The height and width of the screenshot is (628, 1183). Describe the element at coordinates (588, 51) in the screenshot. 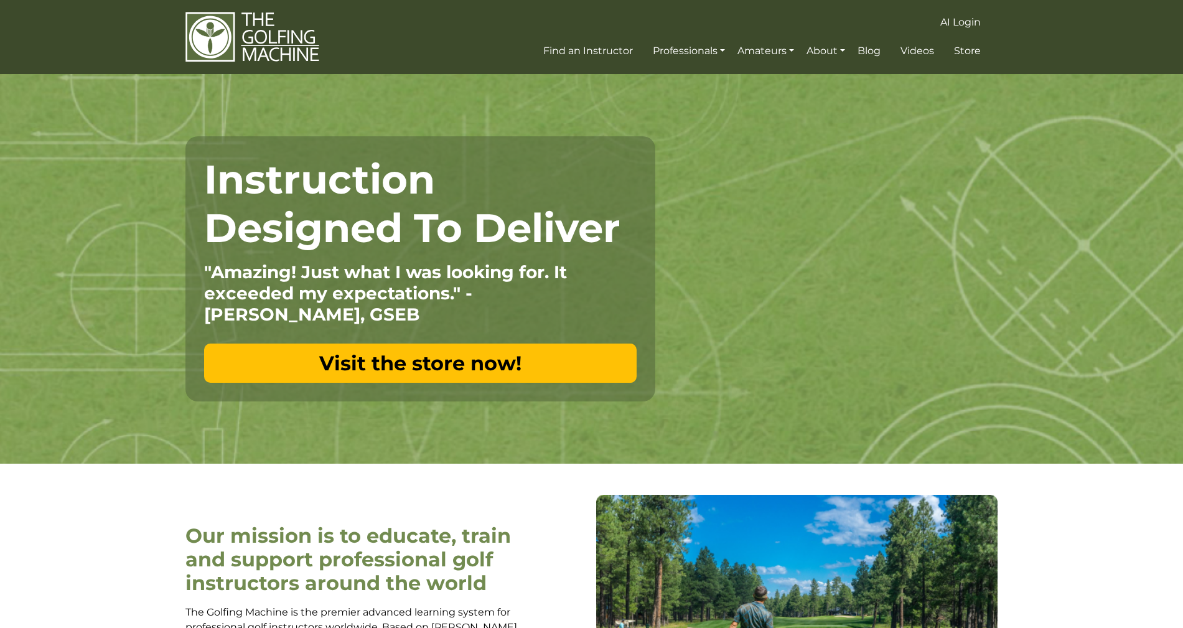

I see `a: Find an Instructor` at that location.